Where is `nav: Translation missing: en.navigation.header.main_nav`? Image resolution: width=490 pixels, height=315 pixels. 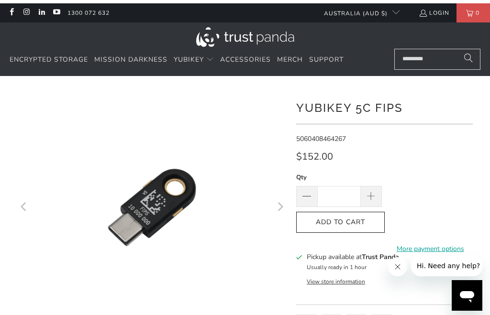
nav: Translation missing: en.navigation.header.main_nav is located at coordinates (177, 56).